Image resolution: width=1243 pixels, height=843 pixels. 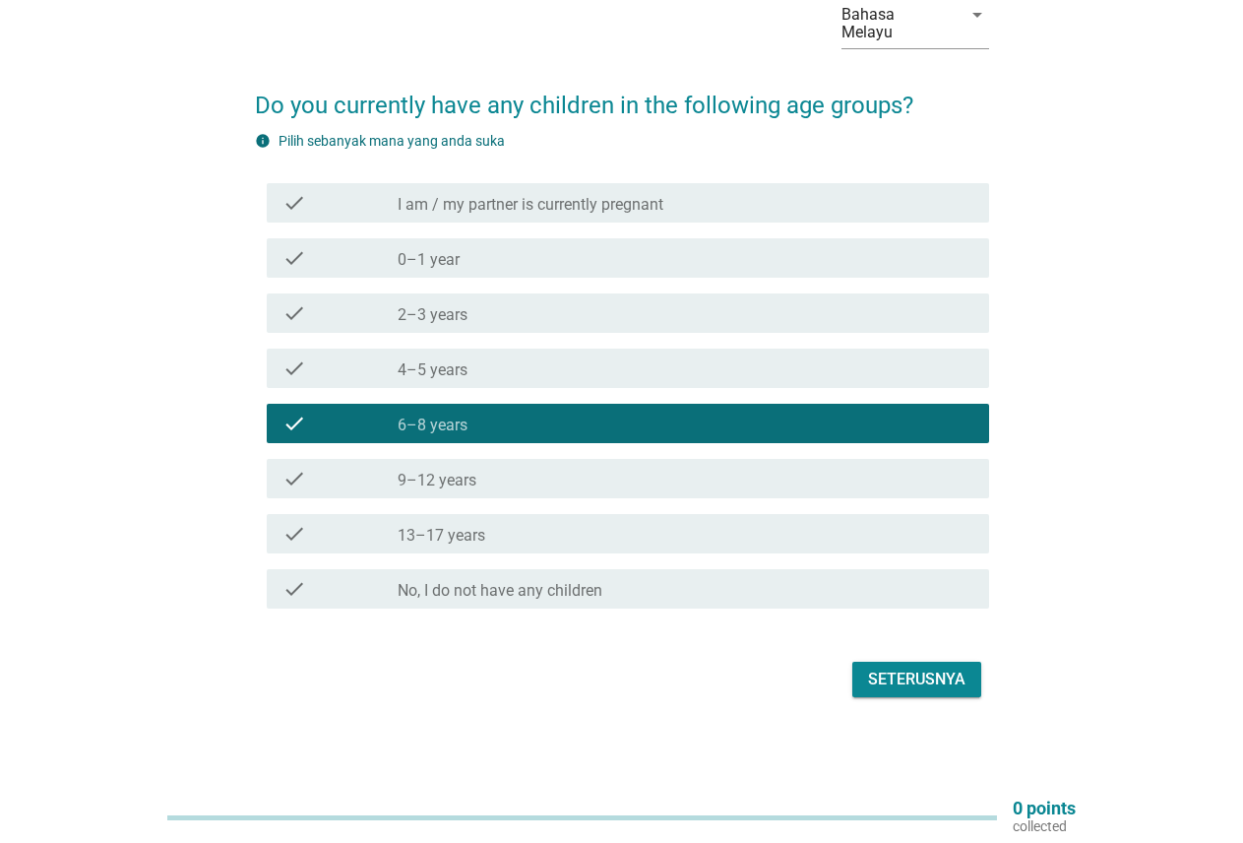 I want to click on label: 2–3 years, so click(x=432, y=315).